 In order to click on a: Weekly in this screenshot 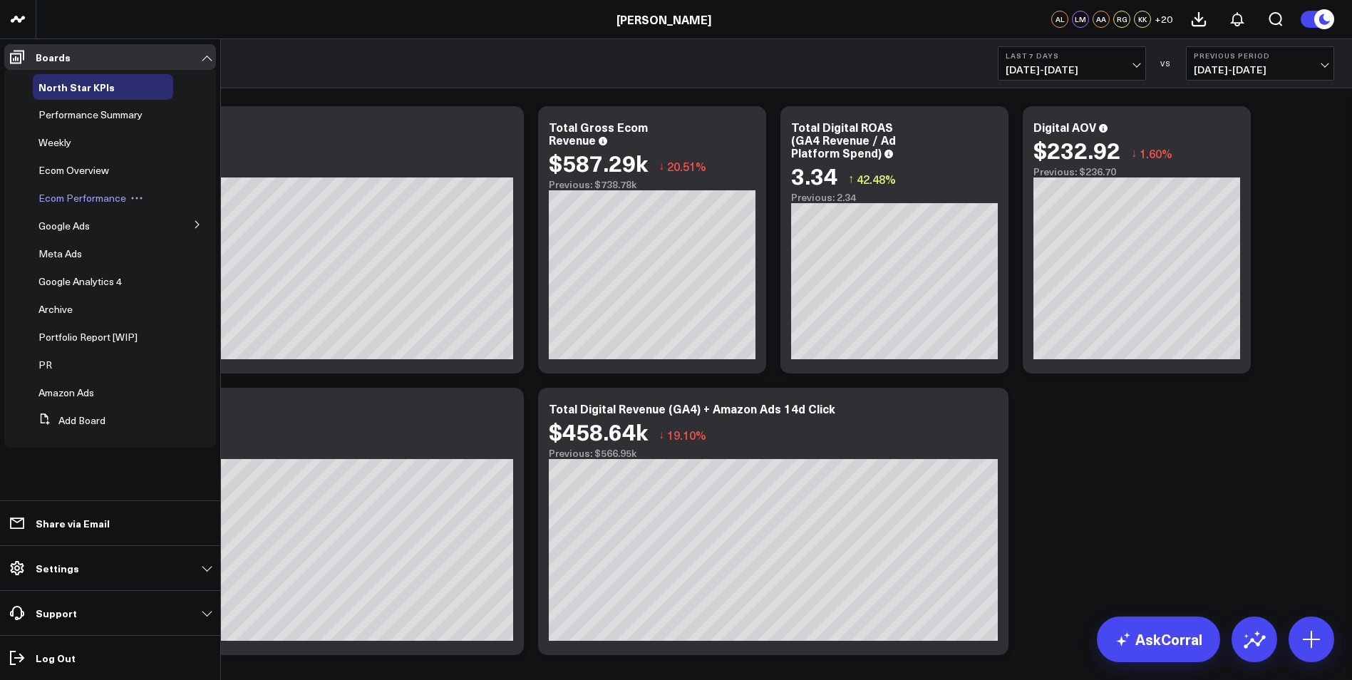, I will do `click(55, 143)`.